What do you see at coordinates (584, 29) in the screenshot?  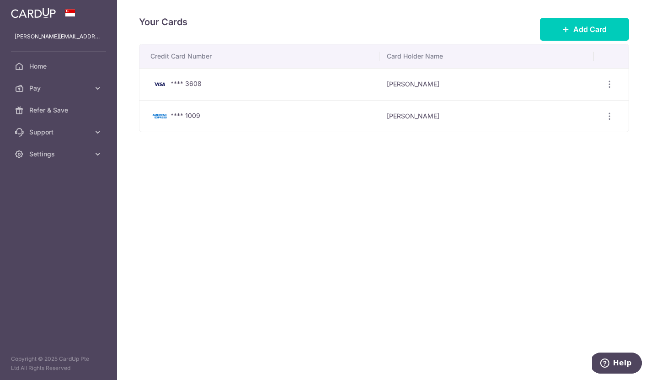 I see `button: Add Card` at bounding box center [584, 29].